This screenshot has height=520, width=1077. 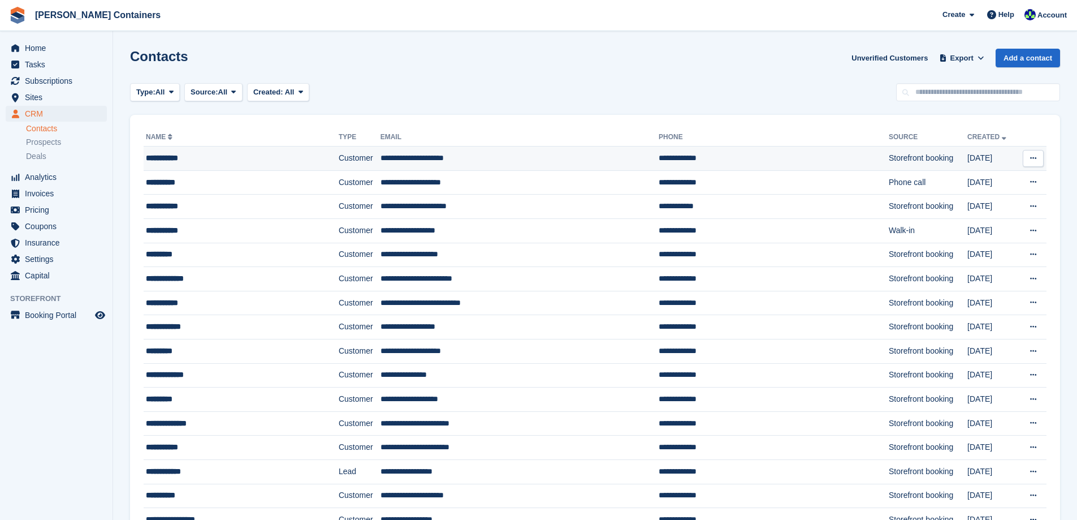 I want to click on a: Unverified Customers, so click(x=889, y=58).